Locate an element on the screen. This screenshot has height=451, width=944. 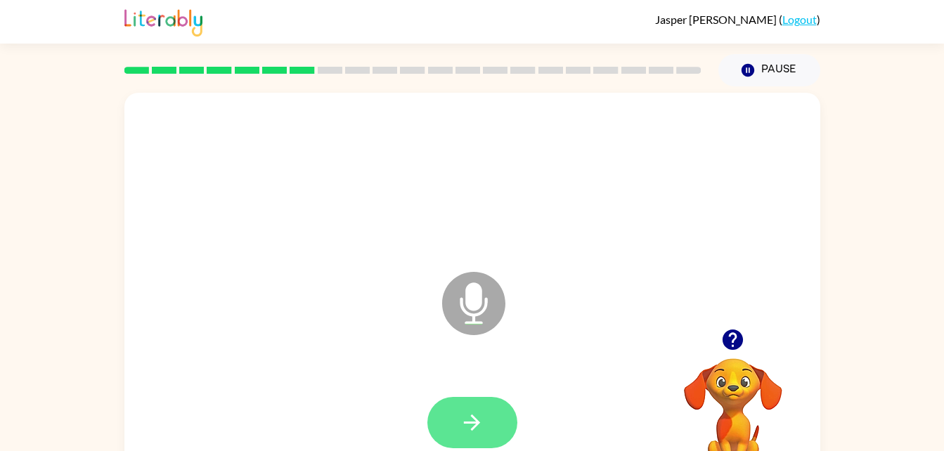
button: Pause is located at coordinates (769, 70).